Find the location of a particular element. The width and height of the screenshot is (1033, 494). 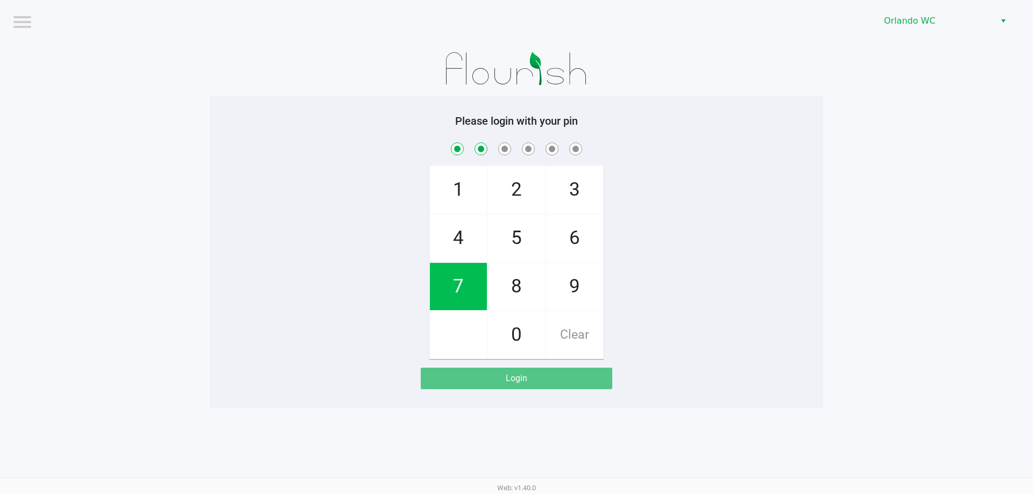

span: 2 is located at coordinates (516, 190).